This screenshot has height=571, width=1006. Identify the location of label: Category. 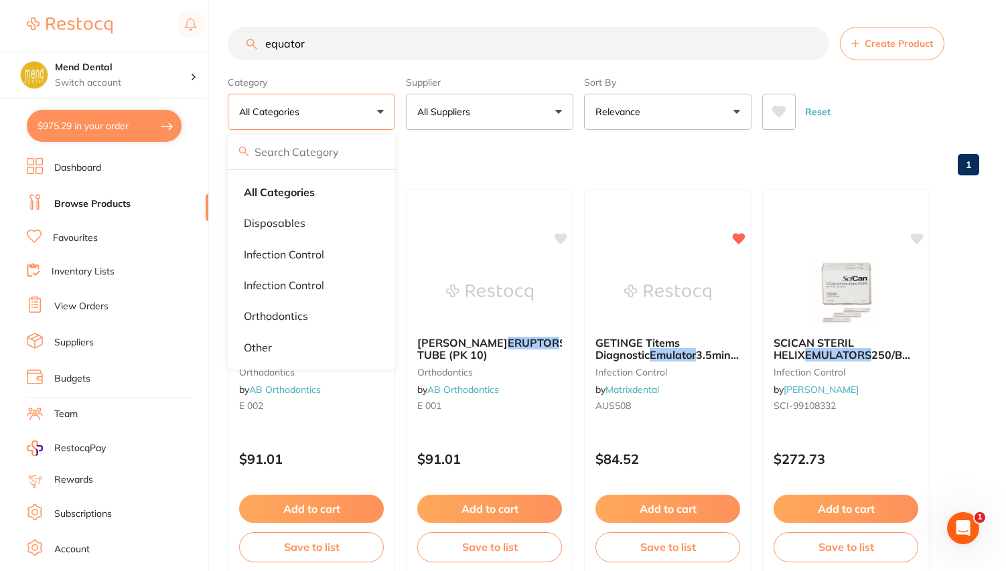
(311, 82).